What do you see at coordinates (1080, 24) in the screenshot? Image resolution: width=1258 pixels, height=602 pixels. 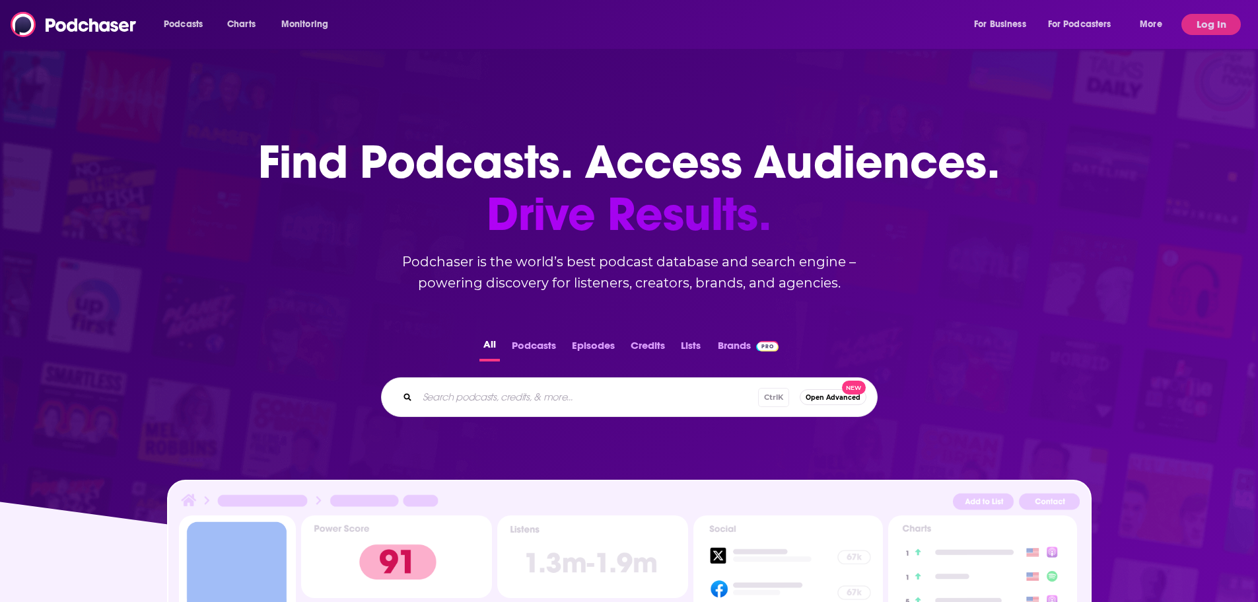 I see `span: For Podcasters` at bounding box center [1080, 24].